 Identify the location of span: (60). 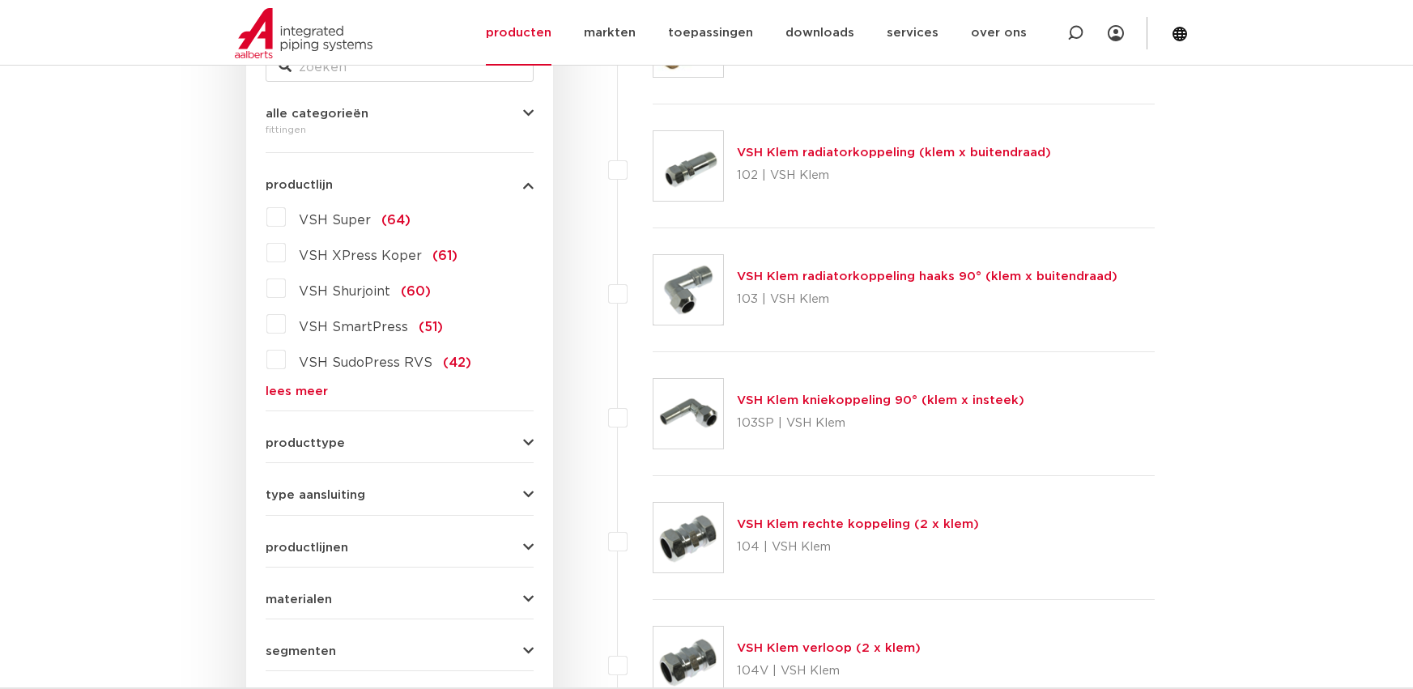
(415, 291).